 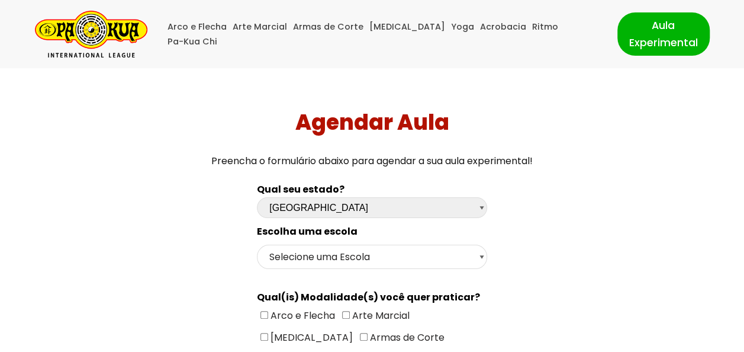 I want to click on div: Menu primário, so click(x=383, y=34).